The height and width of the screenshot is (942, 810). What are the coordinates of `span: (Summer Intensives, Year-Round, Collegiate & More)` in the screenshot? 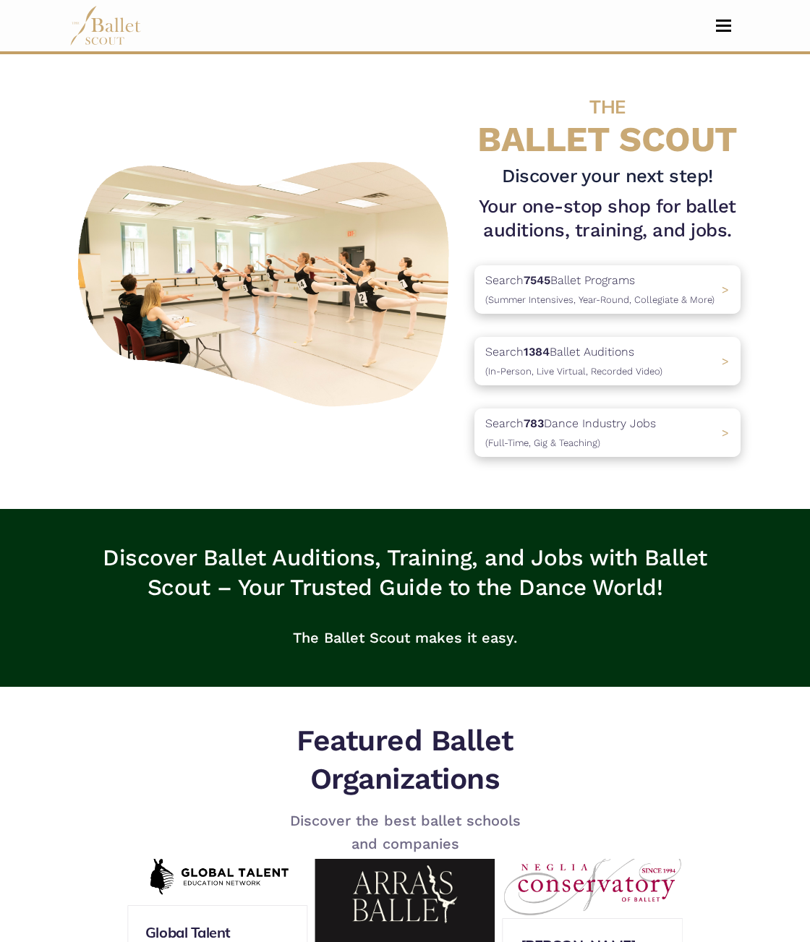 It's located at (600, 299).